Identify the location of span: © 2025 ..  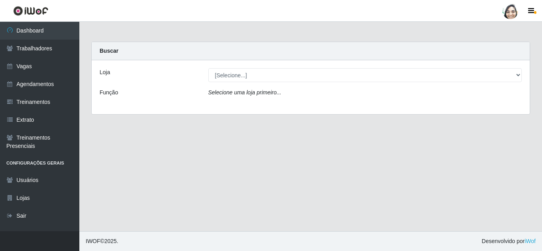
(102, 241).